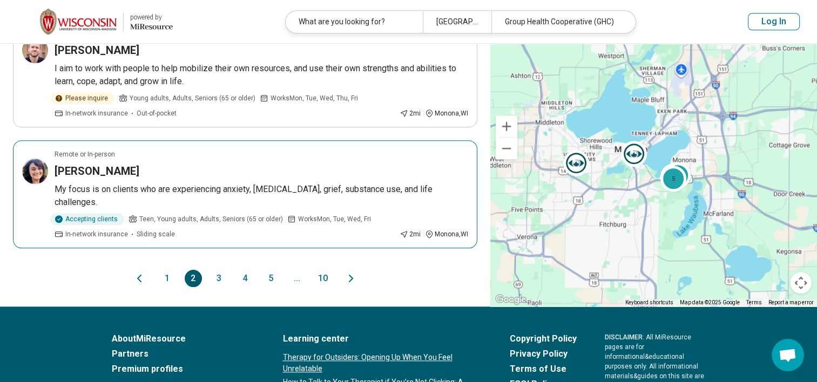 The width and height of the screenshot is (817, 382). What do you see at coordinates (354, 22) in the screenshot?
I see `div: What are you looking for?` at bounding box center [354, 22].